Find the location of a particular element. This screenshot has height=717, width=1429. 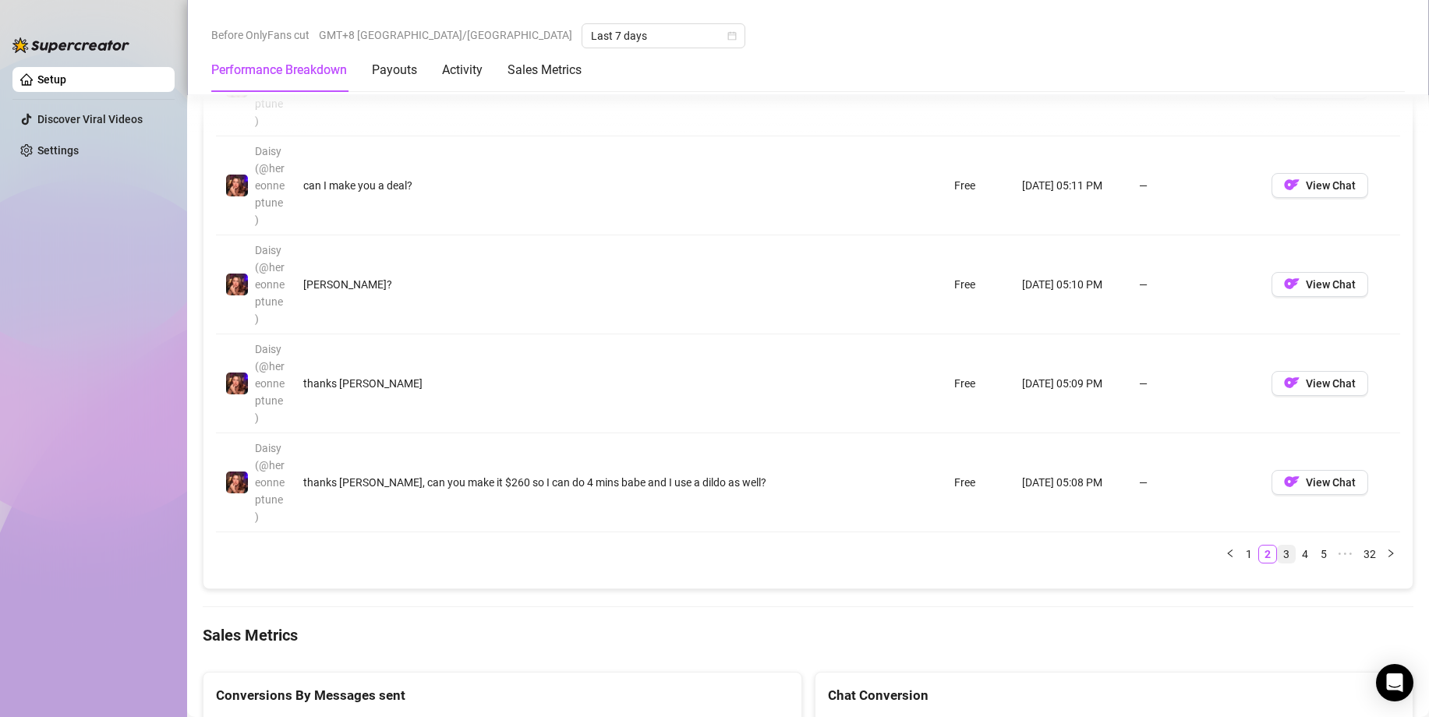

img: logo-BBDzfeDw.svg is located at coordinates (71, 45).